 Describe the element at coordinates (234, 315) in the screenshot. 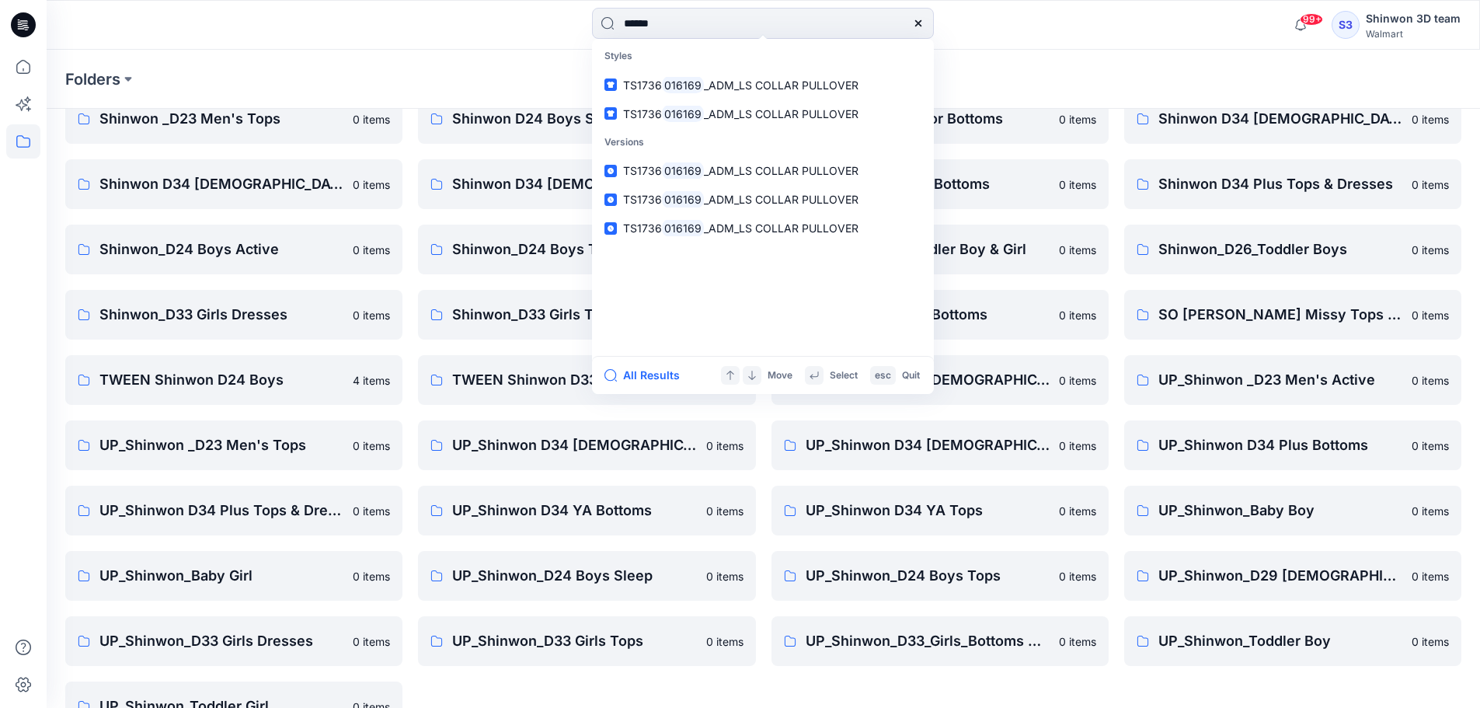

I see `a: Shinwon_D33 Girls Dresses0 items` at that location.